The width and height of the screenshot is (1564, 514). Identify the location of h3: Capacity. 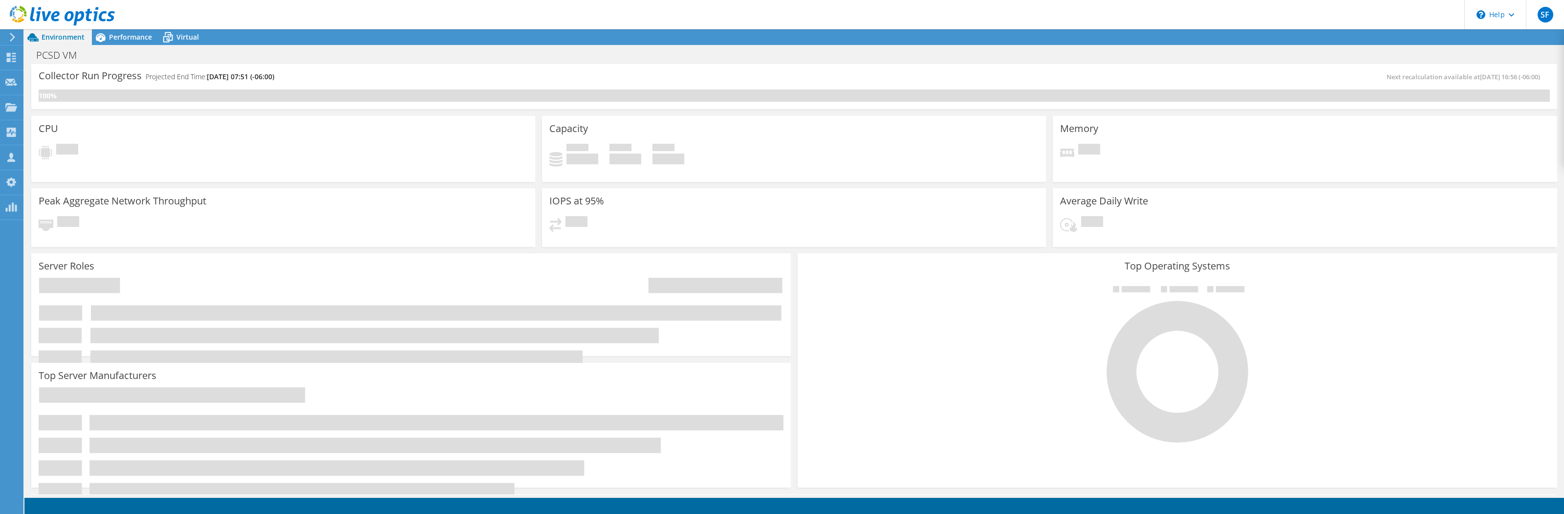
(568, 129).